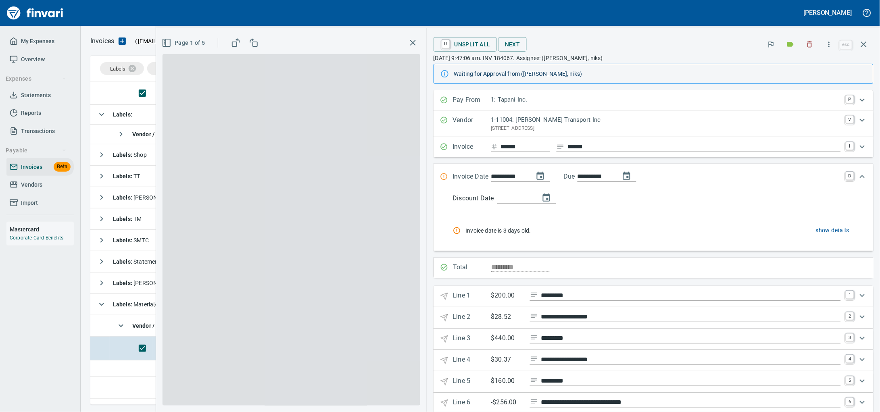 Image resolution: width=880 pixels, height=412 pixels. Describe the element at coordinates (832, 230) in the screenshot. I see `span: show details` at that location.